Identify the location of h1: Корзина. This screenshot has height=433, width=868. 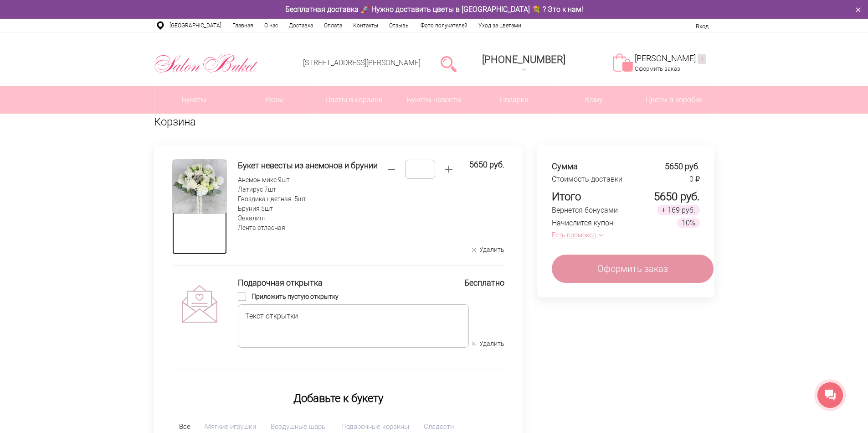
(434, 122).